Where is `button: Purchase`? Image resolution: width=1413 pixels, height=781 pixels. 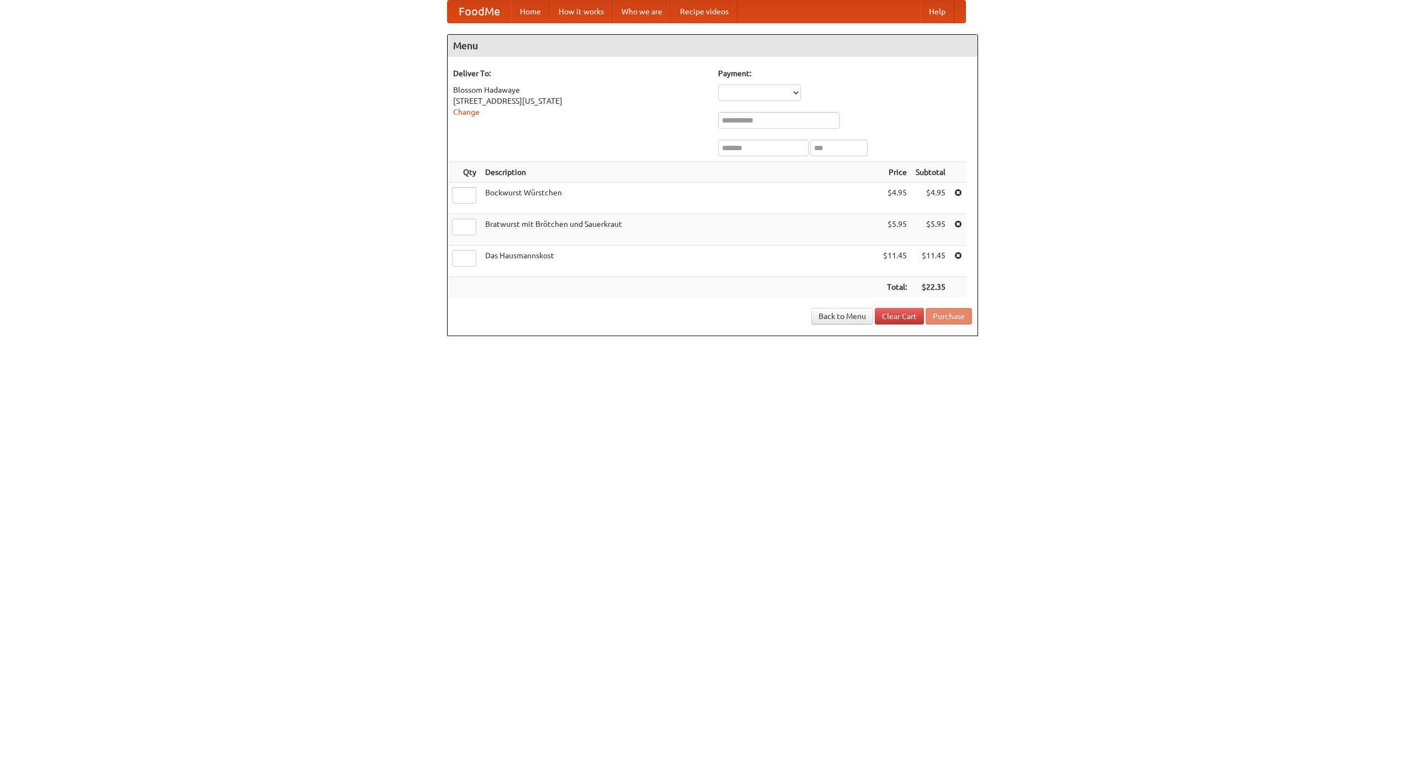 button: Purchase is located at coordinates (948, 316).